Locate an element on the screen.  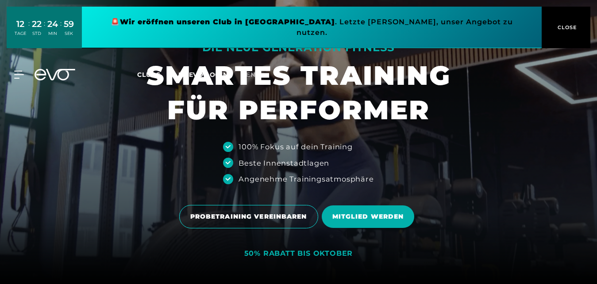
div: 50% RABATT BIS OKTOBER is located at coordinates (299, 254).